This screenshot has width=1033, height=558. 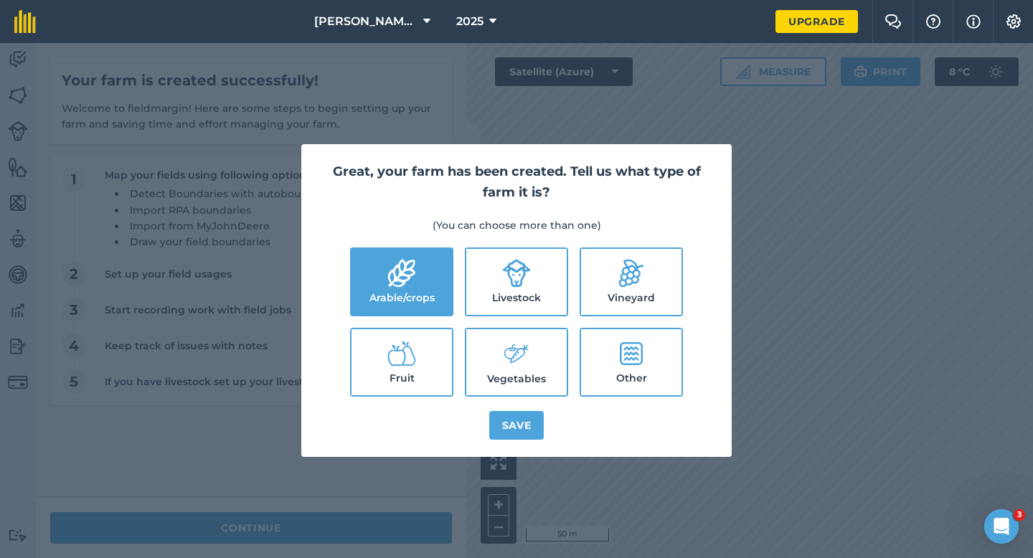 I want to click on img: svg+xml;base64,PHN2ZyB4bWxucz0iaHR0cDovL3d3dy53My5vcmcvMjAwMC9zdmciIHdpZHRoPSIxNyIgaGVpZ2h0PSIxNy..., so click(x=974, y=22).